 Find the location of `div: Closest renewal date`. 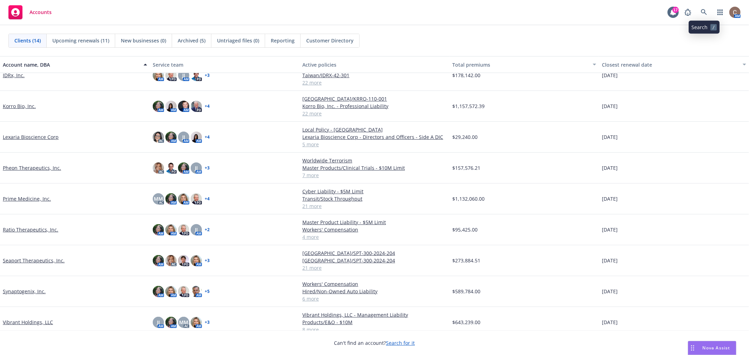

div: Closest renewal date is located at coordinates (670, 65).